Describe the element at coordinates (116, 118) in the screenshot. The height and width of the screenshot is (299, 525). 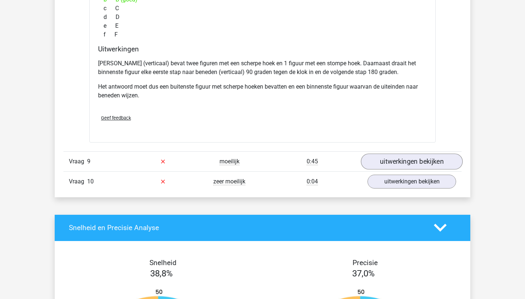
I see `span: Geef feedback` at that location.